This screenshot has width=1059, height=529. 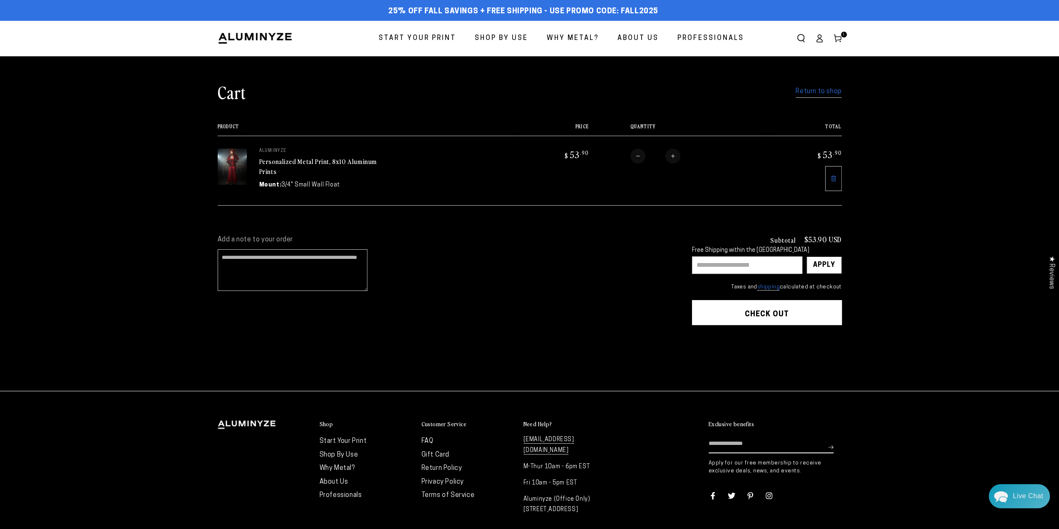 What do you see at coordinates (570, 467) in the screenshot?
I see `p: M-Thur 10am - 6pm EST` at bounding box center [570, 467].